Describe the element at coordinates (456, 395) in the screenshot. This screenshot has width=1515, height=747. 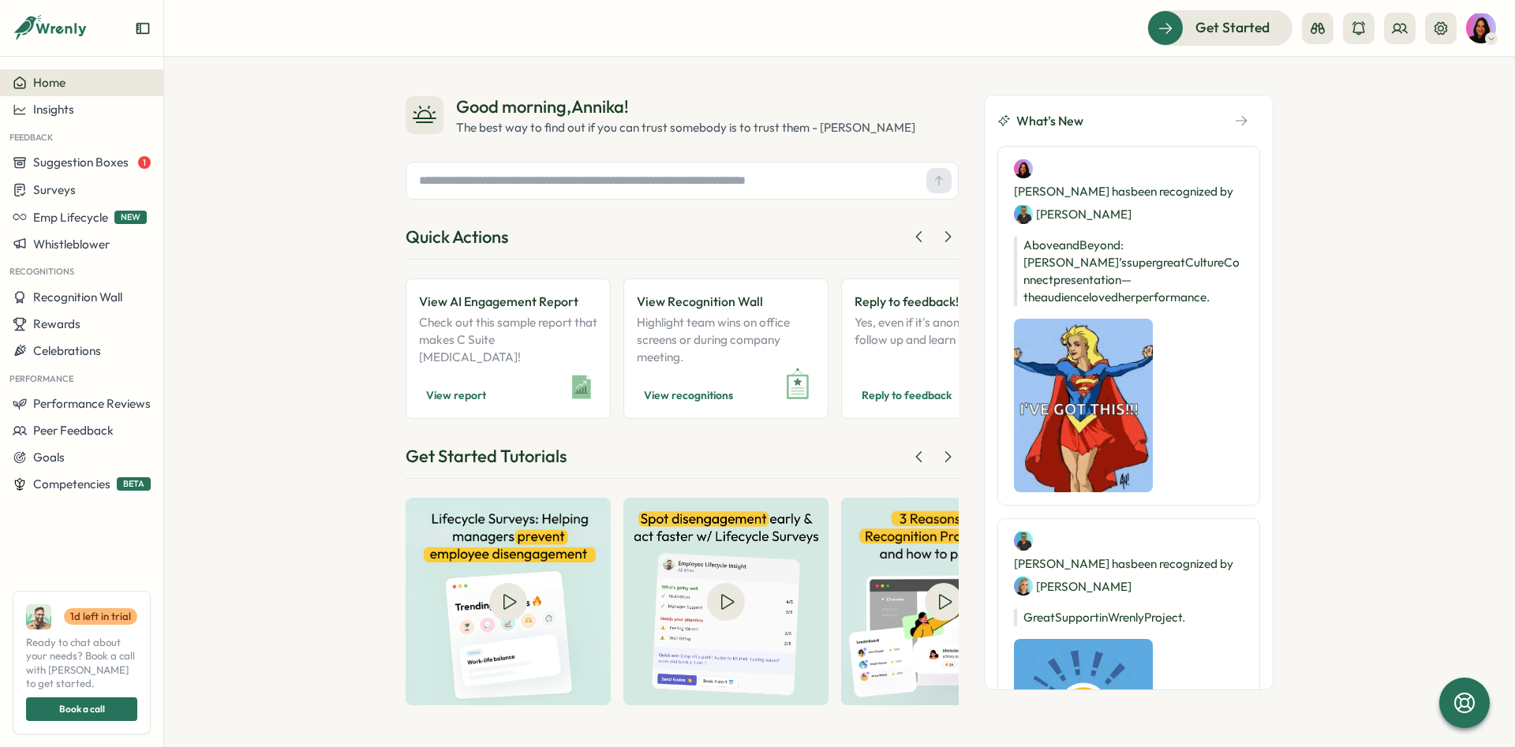
I see `span: View report` at that location.